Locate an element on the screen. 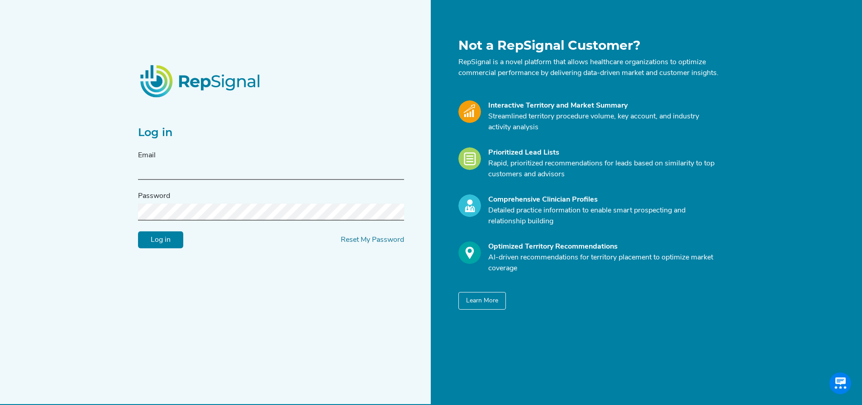 Image resolution: width=862 pixels, height=405 pixels. p: AI-driven recommendations for territory placement to optimize market coverage is located at coordinates (604, 263).